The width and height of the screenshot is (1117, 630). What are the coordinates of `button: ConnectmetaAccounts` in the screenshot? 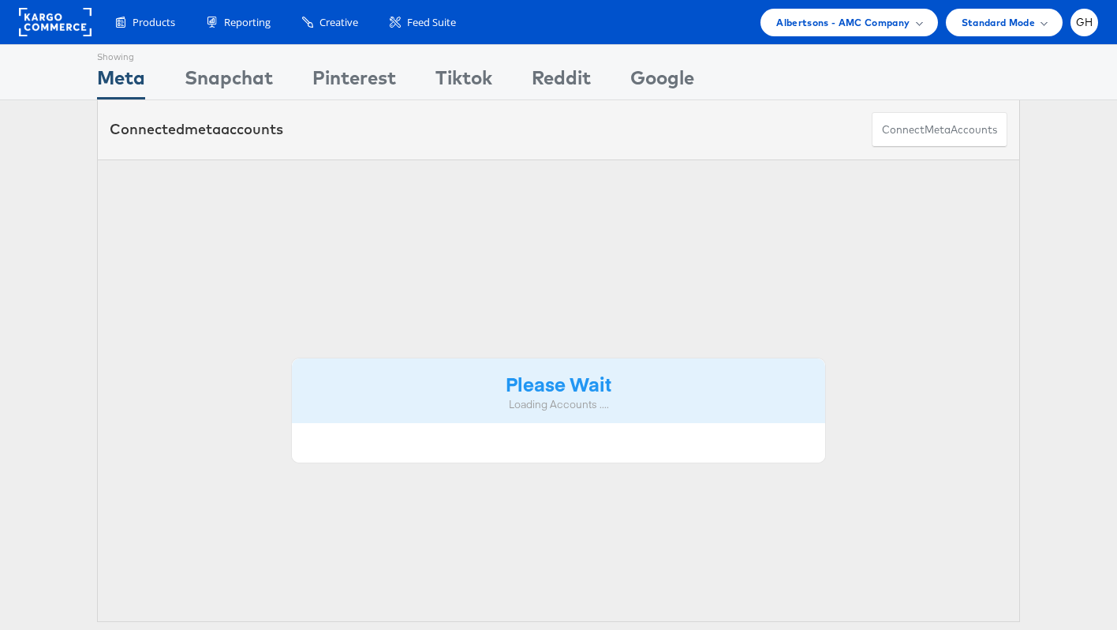 It's located at (940, 129).